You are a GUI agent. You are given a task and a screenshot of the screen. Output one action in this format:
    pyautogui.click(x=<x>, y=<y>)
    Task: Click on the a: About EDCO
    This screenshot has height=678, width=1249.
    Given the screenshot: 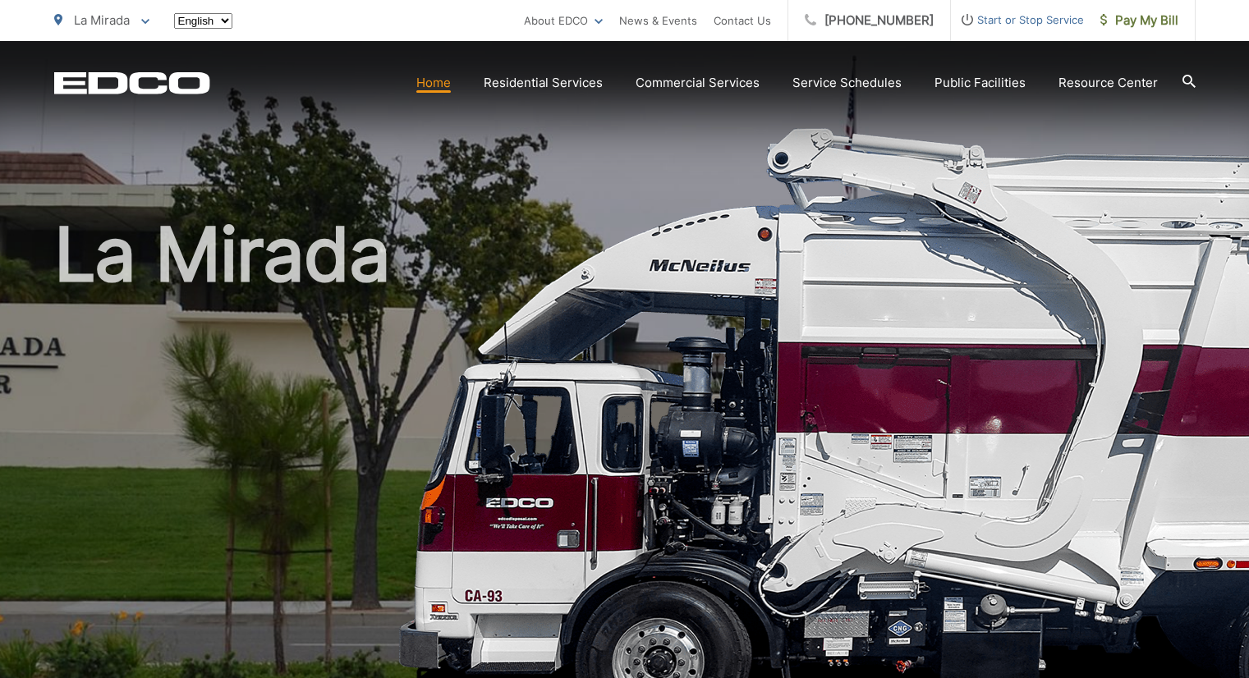 What is the action you would take?
    pyautogui.click(x=563, y=21)
    